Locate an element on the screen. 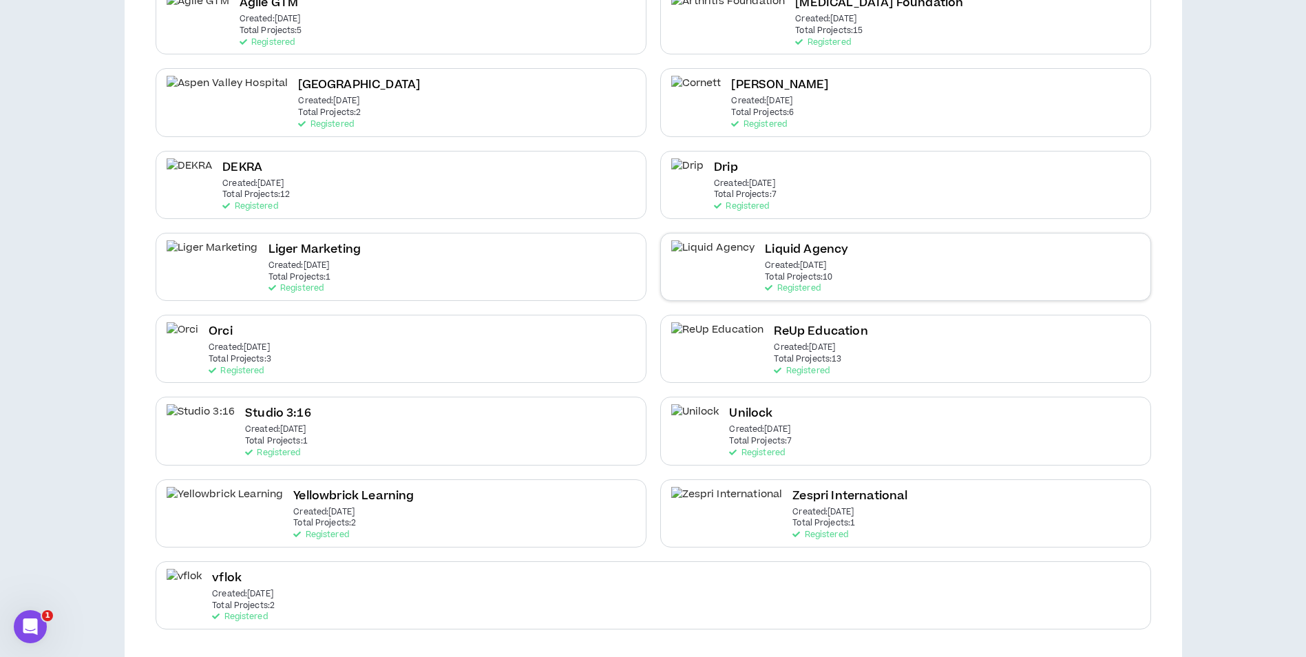 Image resolution: width=1306 pixels, height=657 pixels. img: DEKRA is located at coordinates (189, 174).